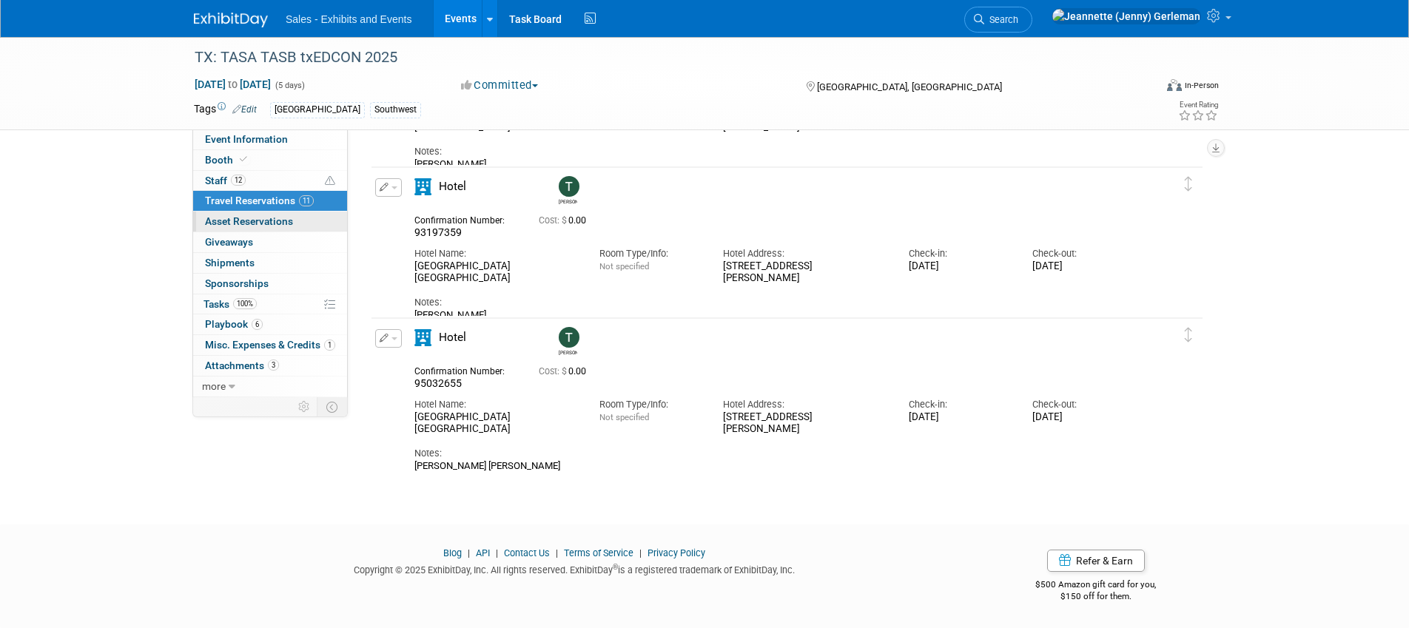 Image resolution: width=1409 pixels, height=628 pixels. What do you see at coordinates (1143, 88) in the screenshot?
I see `div: Event Format` at bounding box center [1143, 88].